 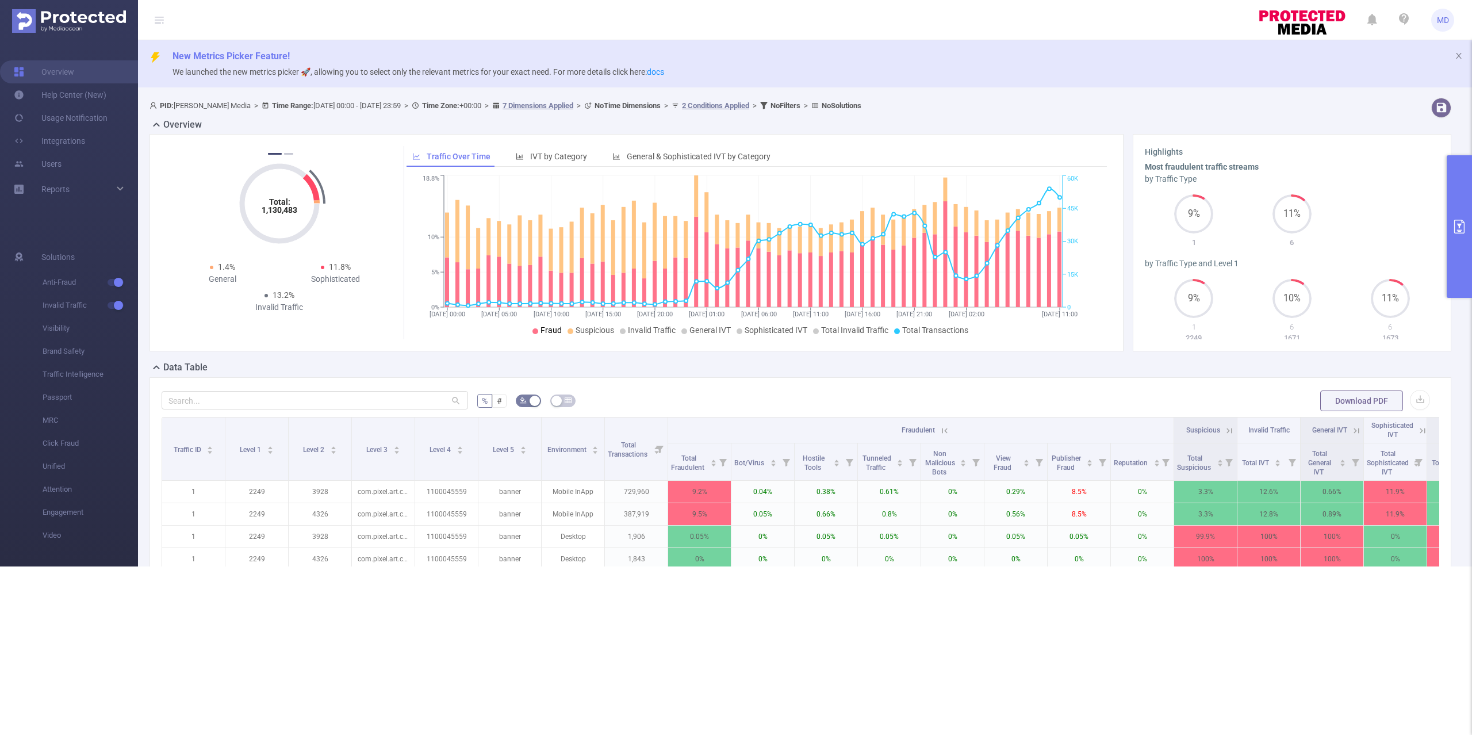 I want to click on p: 0.29%, so click(x=1015, y=492).